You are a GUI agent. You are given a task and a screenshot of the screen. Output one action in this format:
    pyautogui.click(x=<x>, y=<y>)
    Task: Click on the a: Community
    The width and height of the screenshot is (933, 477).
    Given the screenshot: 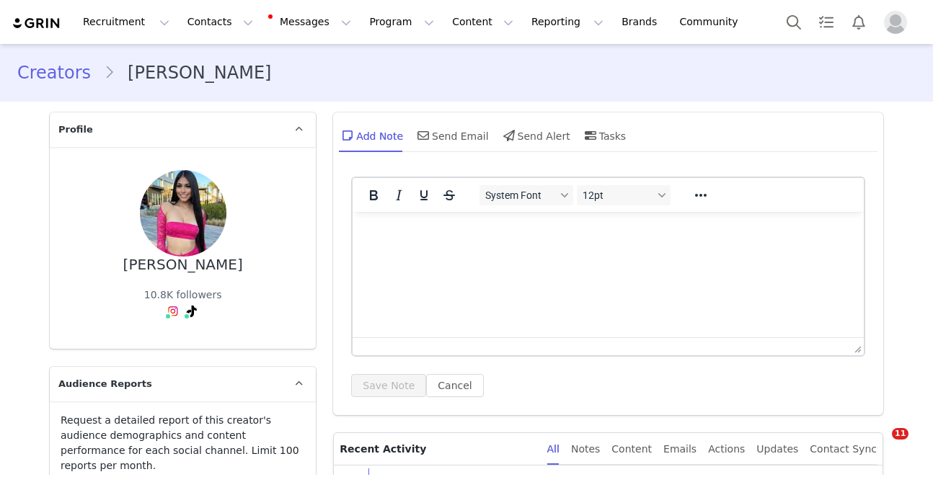 What is the action you would take?
    pyautogui.click(x=712, y=22)
    